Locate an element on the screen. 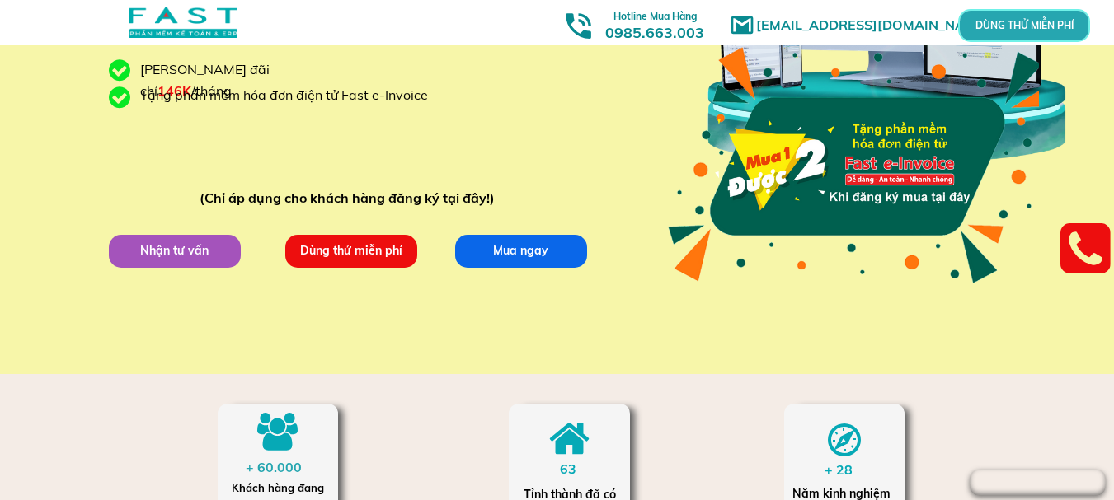 This screenshot has width=1114, height=500. div: Tặng phần mềm hóa đơn điện tử Fast e-Invoice is located at coordinates (290, 96).